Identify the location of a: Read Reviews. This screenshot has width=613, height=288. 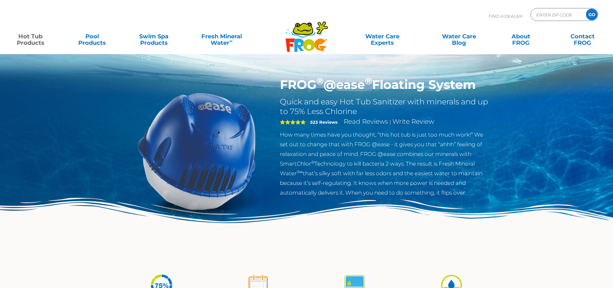
(366, 121).